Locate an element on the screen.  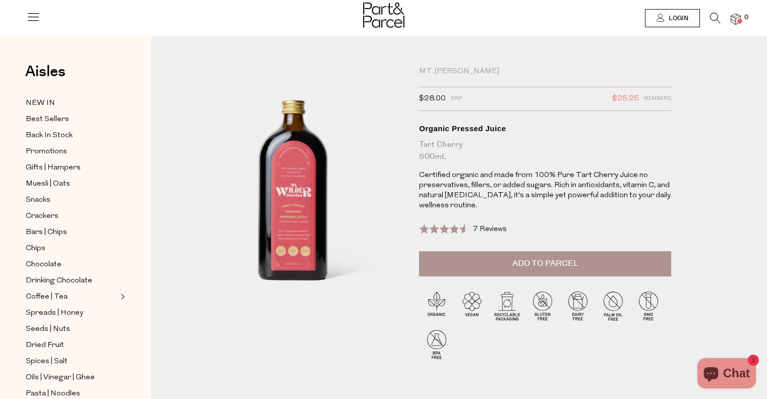
a: Best Sellers is located at coordinates (72, 119).